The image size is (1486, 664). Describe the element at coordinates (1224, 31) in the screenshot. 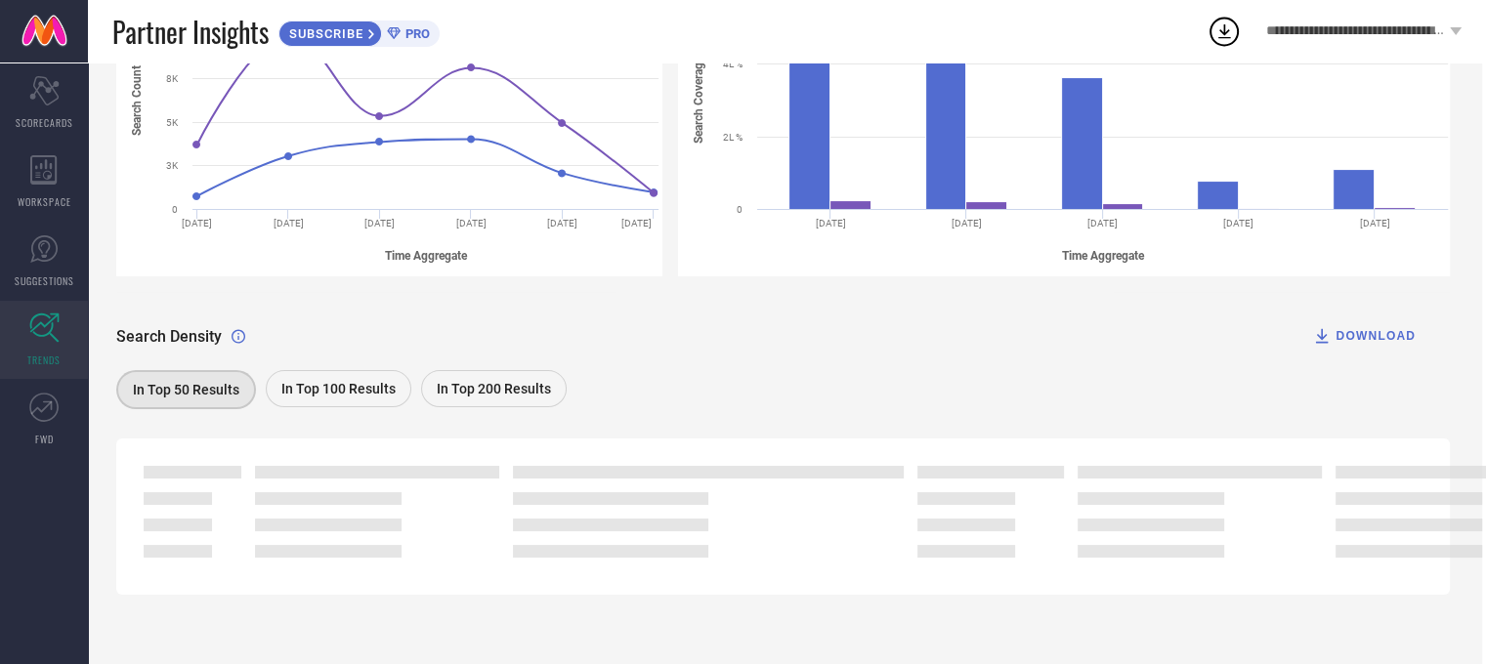

I see `div: Open download list` at that location.